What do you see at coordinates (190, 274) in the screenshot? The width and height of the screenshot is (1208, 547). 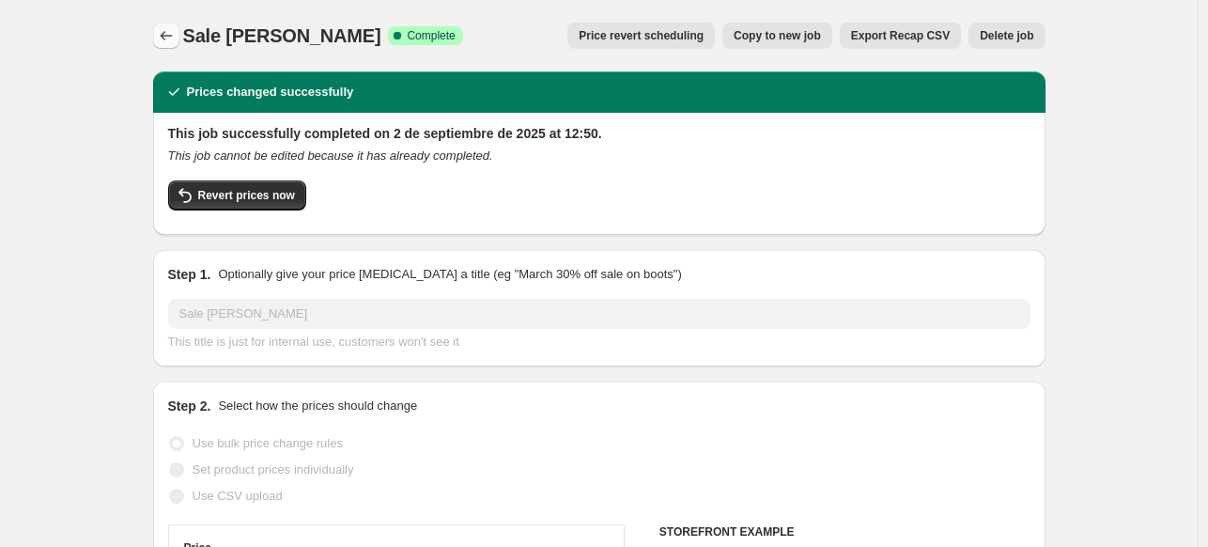 I see `h2: Step 1.` at bounding box center [190, 274].